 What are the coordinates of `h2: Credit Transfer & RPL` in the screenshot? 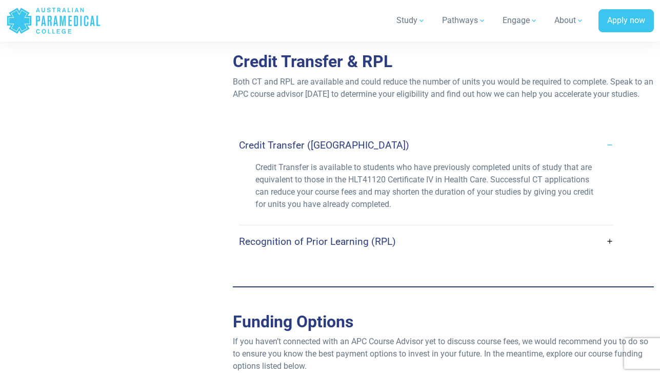 It's located at (443, 62).